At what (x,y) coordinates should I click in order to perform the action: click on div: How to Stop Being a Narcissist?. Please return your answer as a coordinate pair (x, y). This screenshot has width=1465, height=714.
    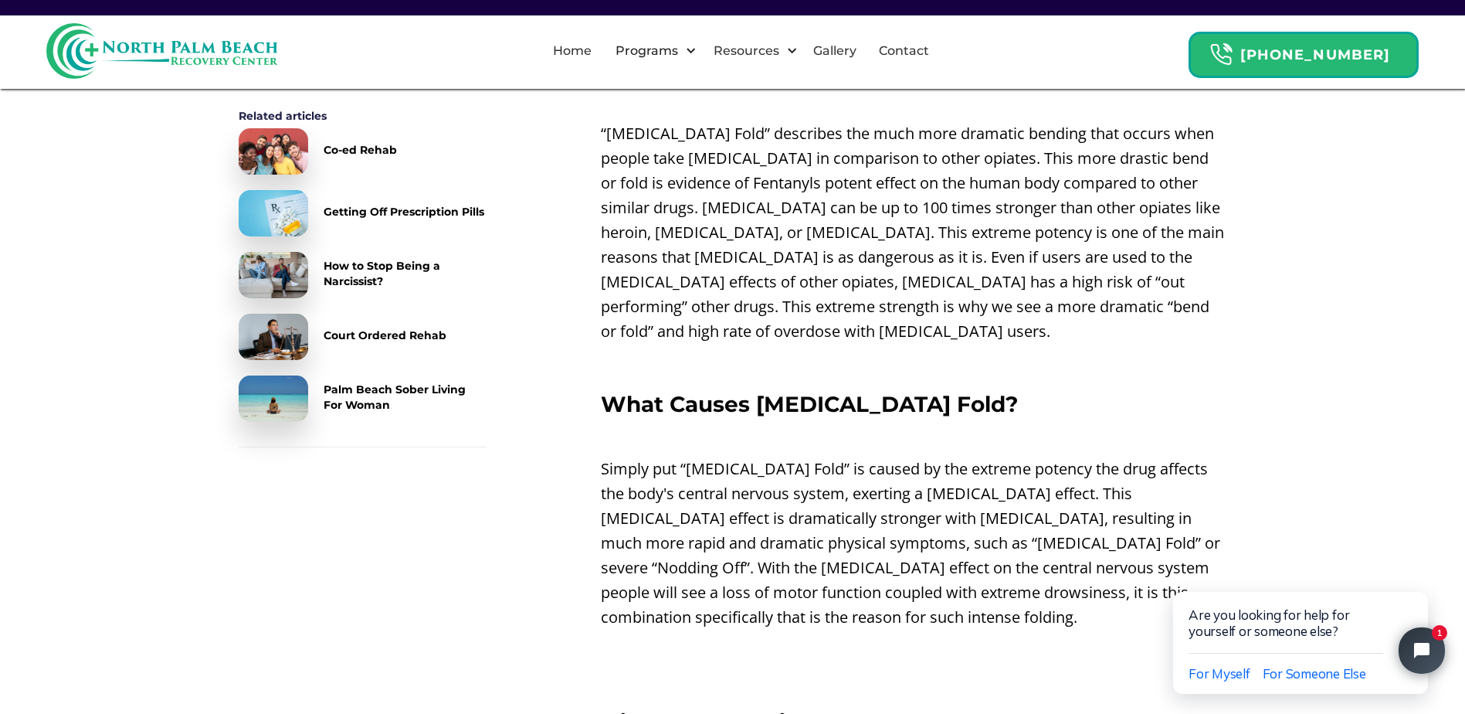
    Looking at the image, I should click on (405, 273).